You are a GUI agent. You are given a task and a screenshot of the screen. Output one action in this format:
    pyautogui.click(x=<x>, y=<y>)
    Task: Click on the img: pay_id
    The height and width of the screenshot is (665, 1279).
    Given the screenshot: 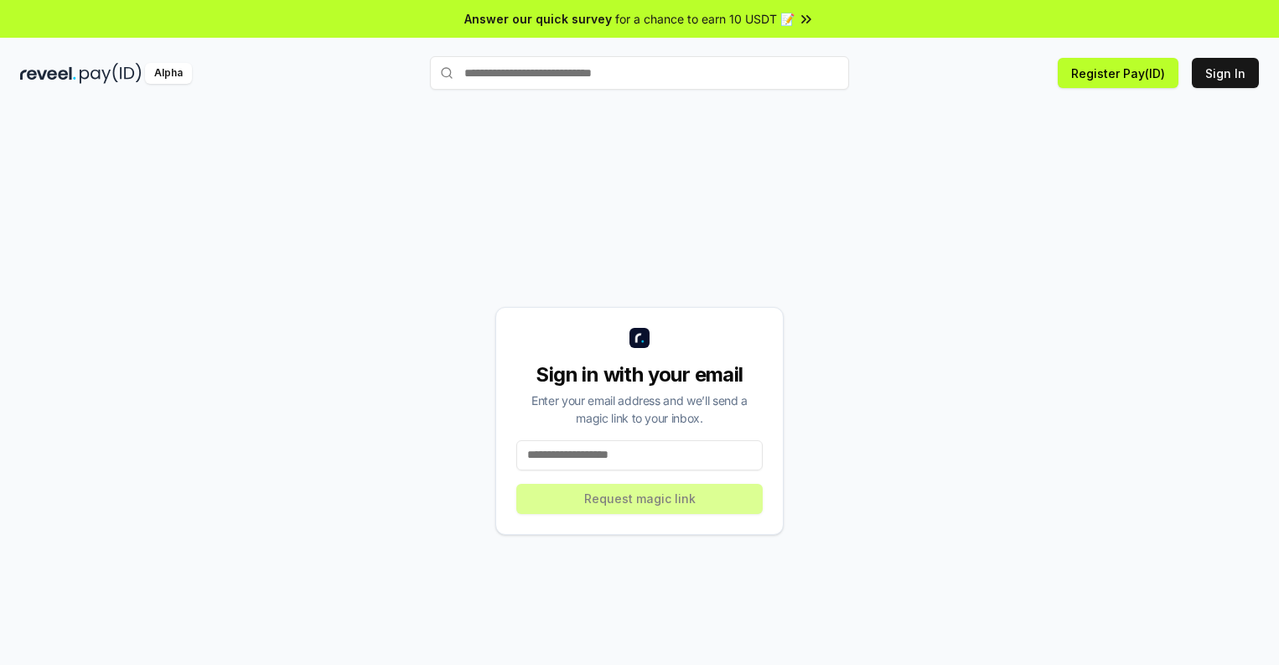 What is the action you would take?
    pyautogui.click(x=111, y=73)
    